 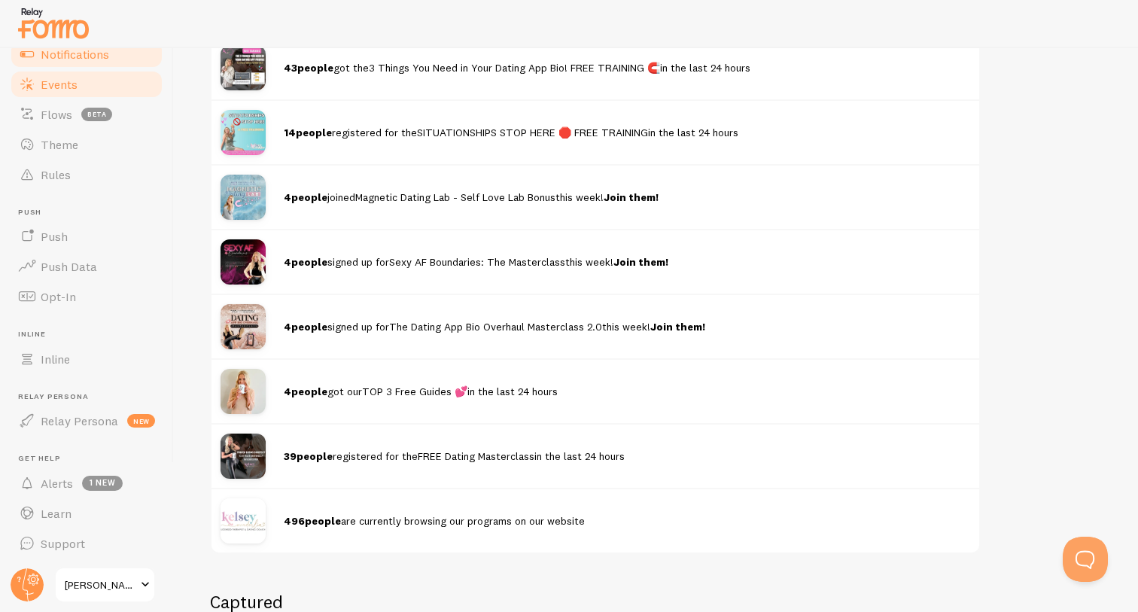 I want to click on a: Theme, so click(x=87, y=144).